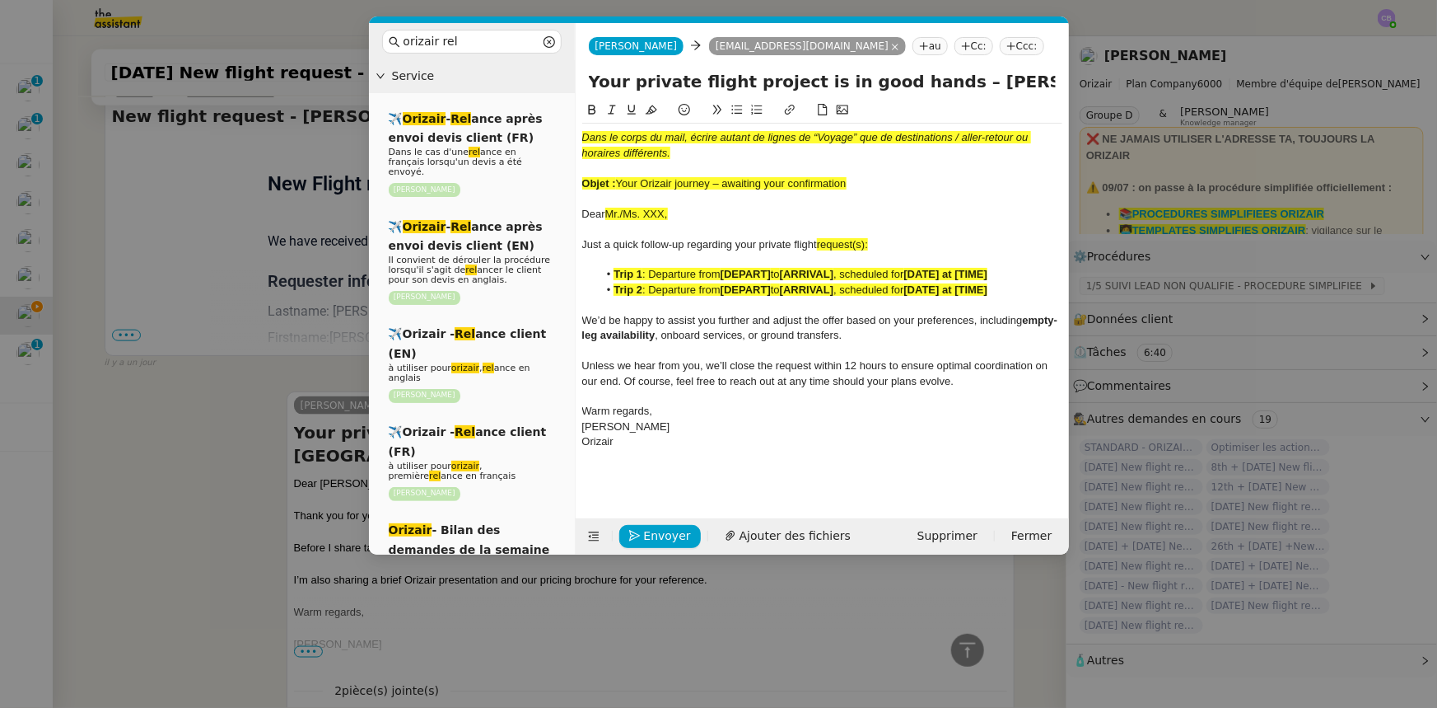 The image size is (1437, 708). What do you see at coordinates (470, 269) in the screenshot?
I see `span: Il convient de dérouler la procédure lorsqu'il s'agit de ancer le client pour son devis en anglais.` at bounding box center [470, 269].